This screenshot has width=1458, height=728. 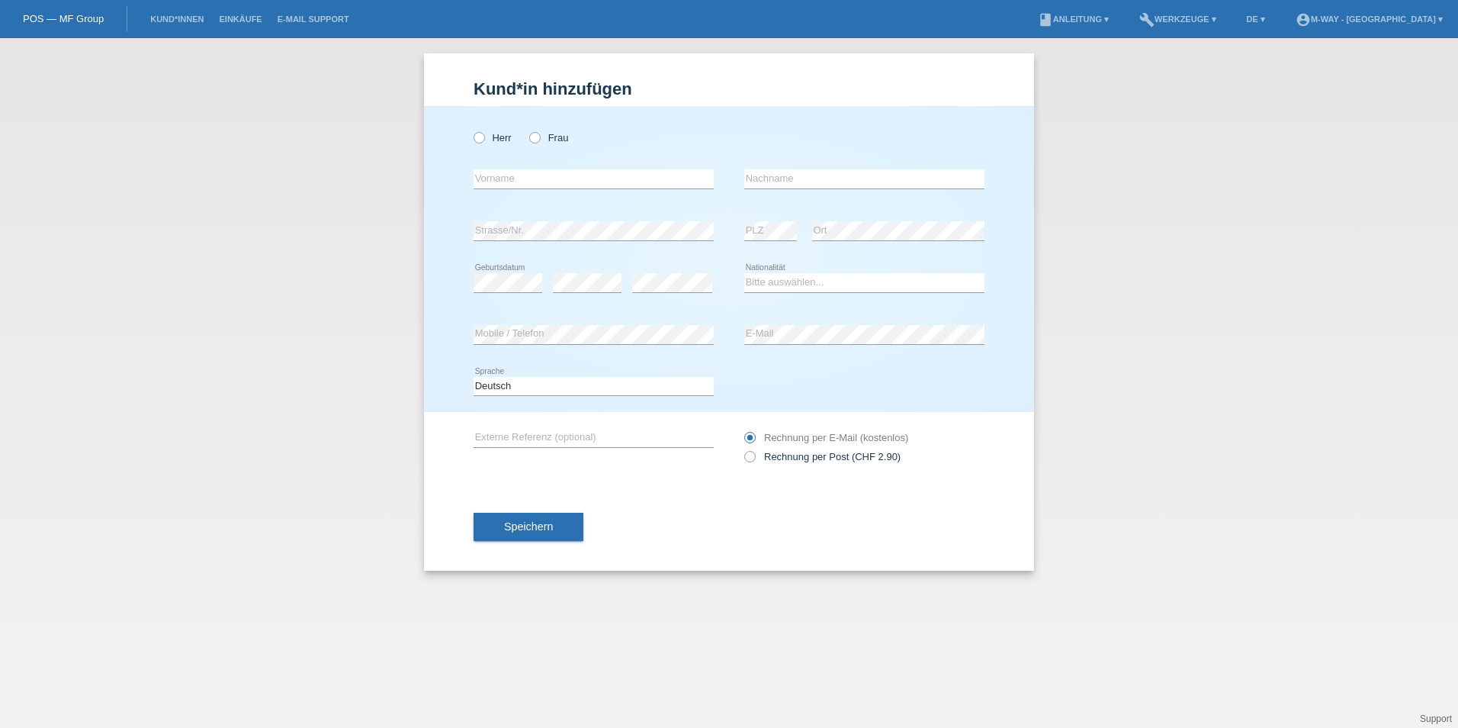 What do you see at coordinates (822, 456) in the screenshot?
I see `label: Rechnung per Post (CHF 2.90)` at bounding box center [822, 456].